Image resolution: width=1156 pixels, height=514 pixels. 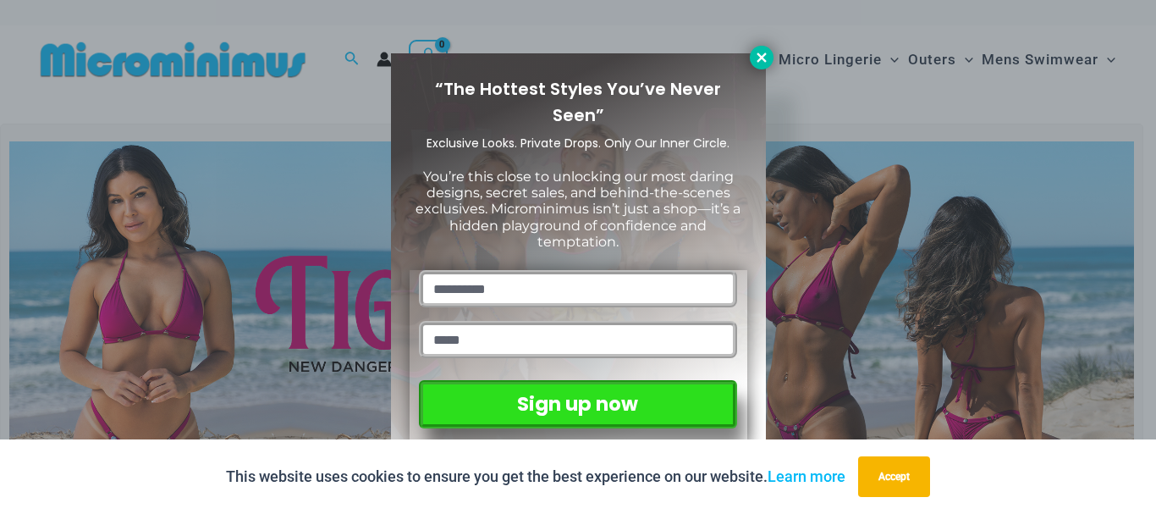 I want to click on span: Exclusive Looks. Private Drops. Only Our Inner Circle., so click(x=578, y=143).